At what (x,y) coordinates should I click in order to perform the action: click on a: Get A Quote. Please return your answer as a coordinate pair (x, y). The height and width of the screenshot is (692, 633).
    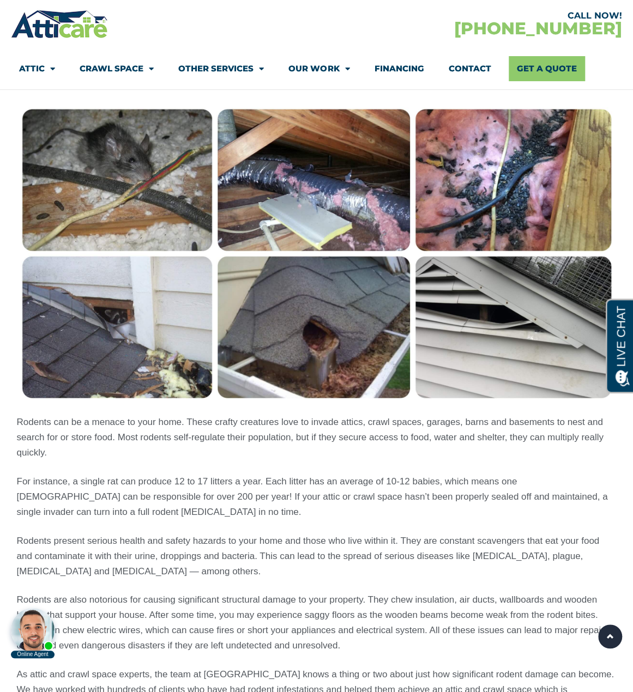
    Looking at the image, I should click on (547, 69).